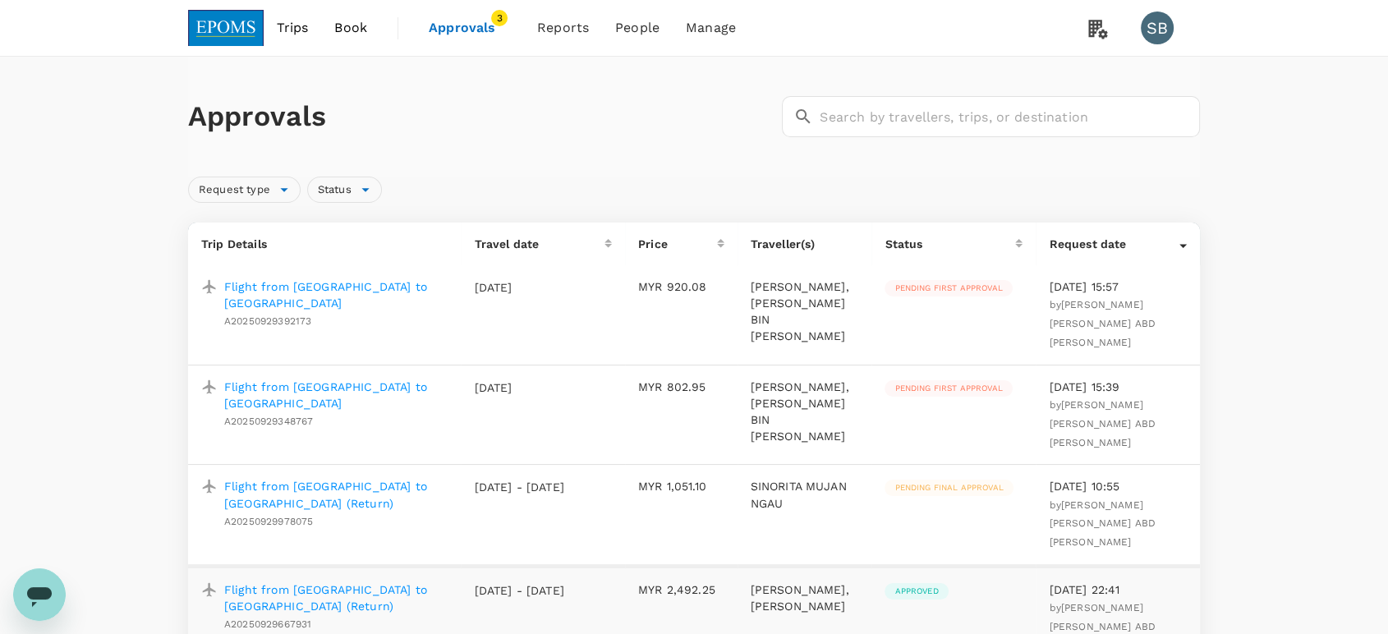  Describe the element at coordinates (1157, 28) in the screenshot. I see `div: SB` at that location.